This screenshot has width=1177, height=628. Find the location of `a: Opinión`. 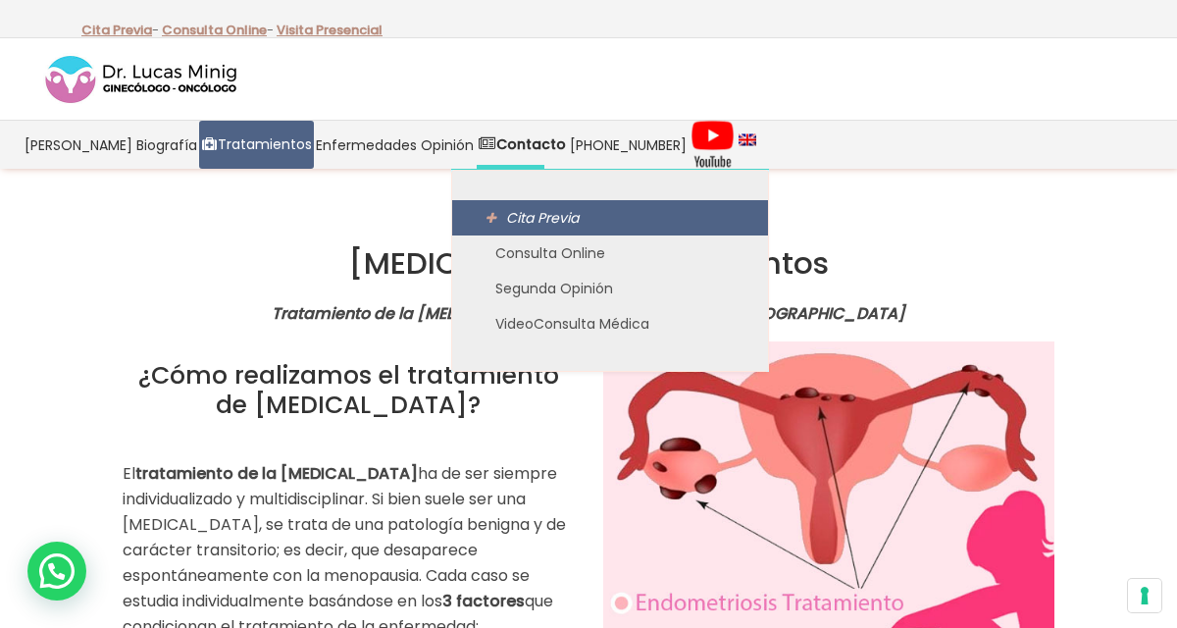

a: Opinión is located at coordinates (447, 144).